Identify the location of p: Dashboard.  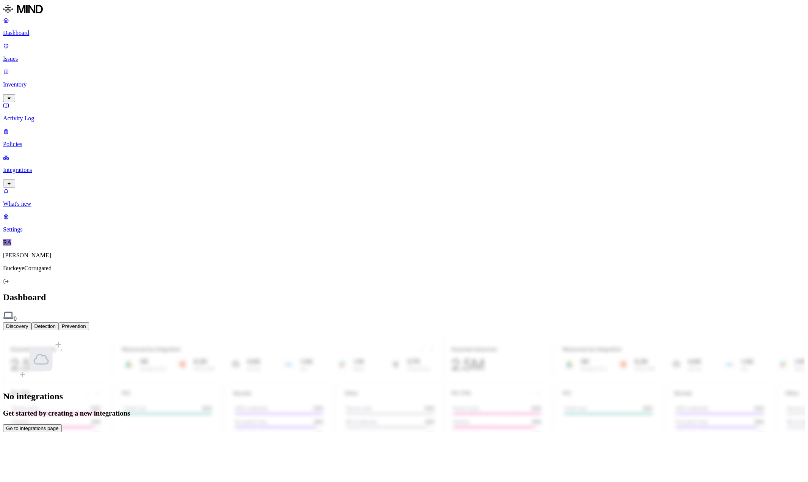
(404, 33).